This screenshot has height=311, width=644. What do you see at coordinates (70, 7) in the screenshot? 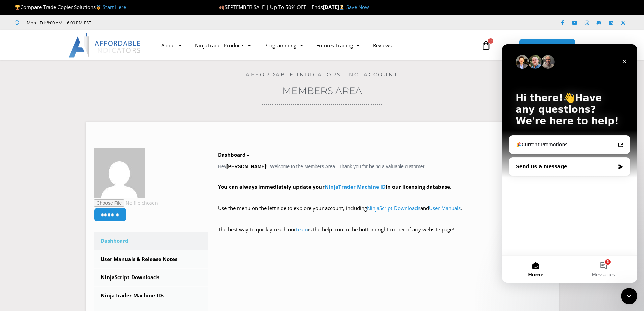
I see `span: Compare Trade Copier Solutions` at bounding box center [70, 7].